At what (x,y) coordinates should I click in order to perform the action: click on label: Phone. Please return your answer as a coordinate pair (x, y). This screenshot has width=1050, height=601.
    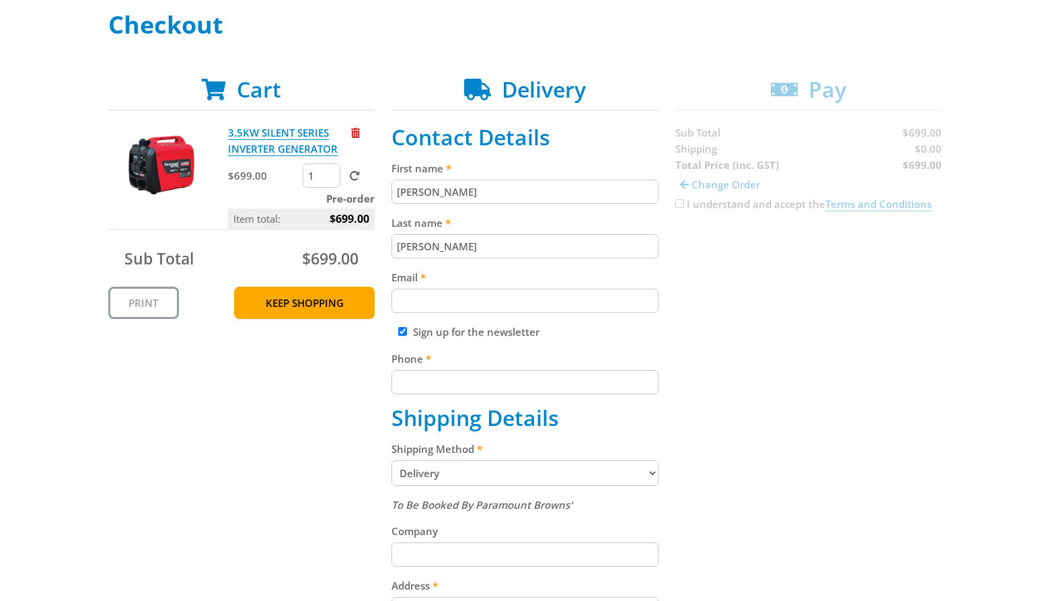
    Looking at the image, I should click on (525, 358).